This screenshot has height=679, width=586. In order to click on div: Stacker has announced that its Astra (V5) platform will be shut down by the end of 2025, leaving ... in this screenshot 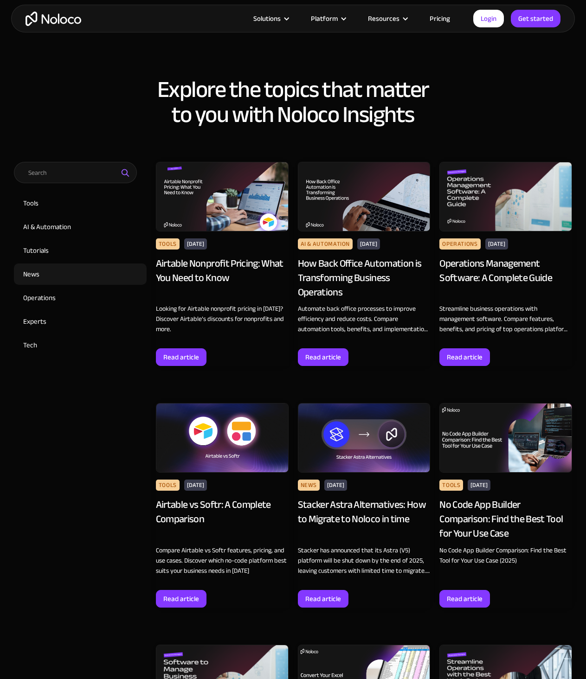, I will do `click(364, 560)`.